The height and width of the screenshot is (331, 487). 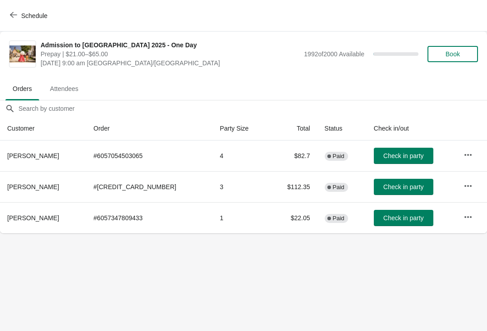 What do you see at coordinates (334, 54) in the screenshot?
I see `span: 1992 of 2000 Available` at bounding box center [334, 54].